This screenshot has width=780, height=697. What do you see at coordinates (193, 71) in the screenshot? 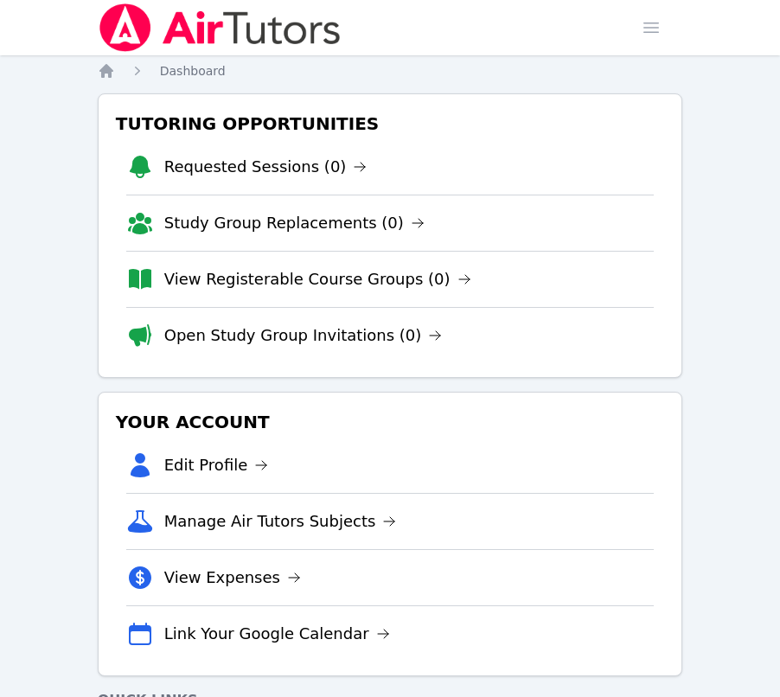
I see `span: Dashboard` at bounding box center [193, 71].